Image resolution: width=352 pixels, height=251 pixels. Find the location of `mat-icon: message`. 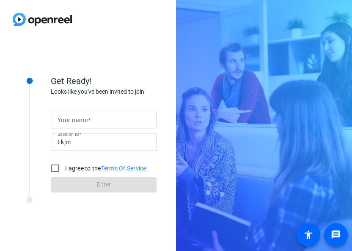

mat-icon: message is located at coordinates (336, 234).